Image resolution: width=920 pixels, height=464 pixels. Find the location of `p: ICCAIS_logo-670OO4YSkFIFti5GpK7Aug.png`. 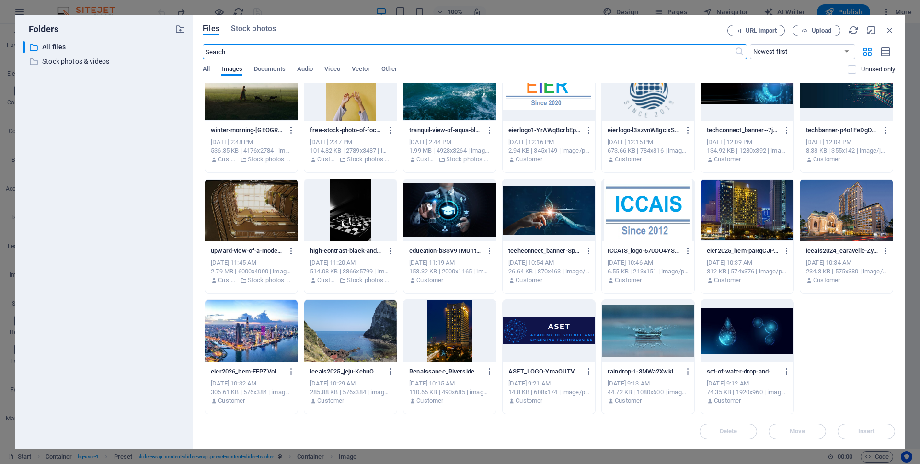

p: ICCAIS_logo-670OO4YSkFIFti5GpK7Aug.png is located at coordinates (643, 251).